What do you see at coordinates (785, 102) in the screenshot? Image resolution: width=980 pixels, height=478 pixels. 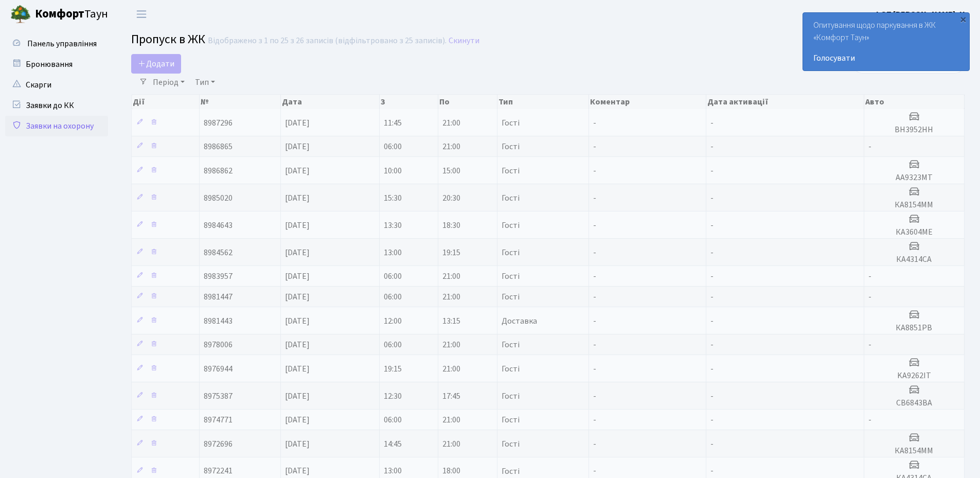 I see `th: Дата активації` at bounding box center [785, 102].